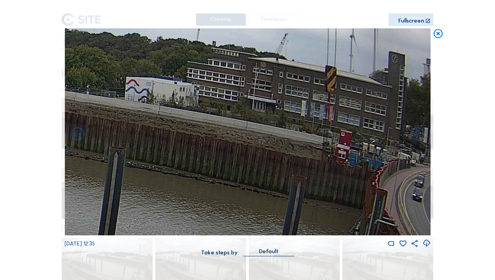  Describe the element at coordinates (417, 134) in the screenshot. I see `i: Back` at that location.